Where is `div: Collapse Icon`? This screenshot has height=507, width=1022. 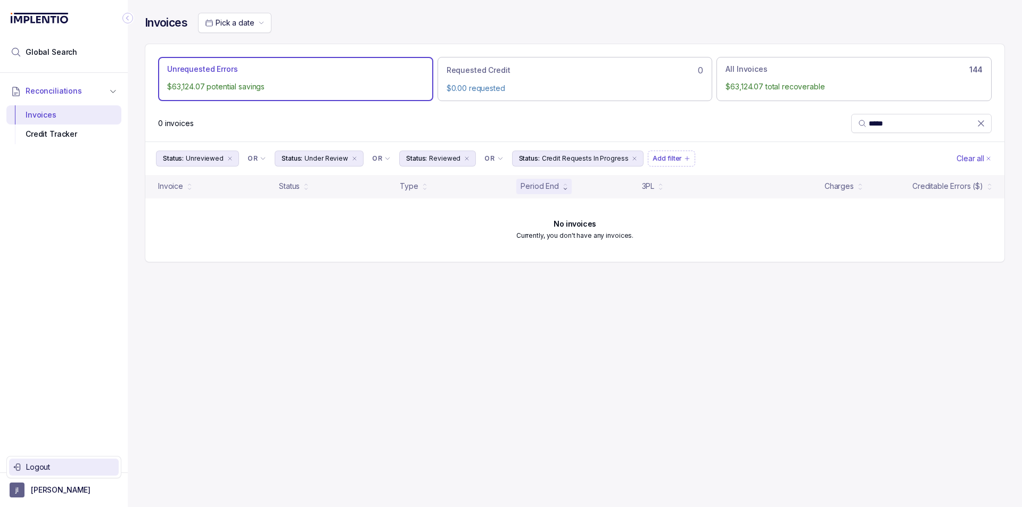
div: Collapse Icon is located at coordinates (128, 18).